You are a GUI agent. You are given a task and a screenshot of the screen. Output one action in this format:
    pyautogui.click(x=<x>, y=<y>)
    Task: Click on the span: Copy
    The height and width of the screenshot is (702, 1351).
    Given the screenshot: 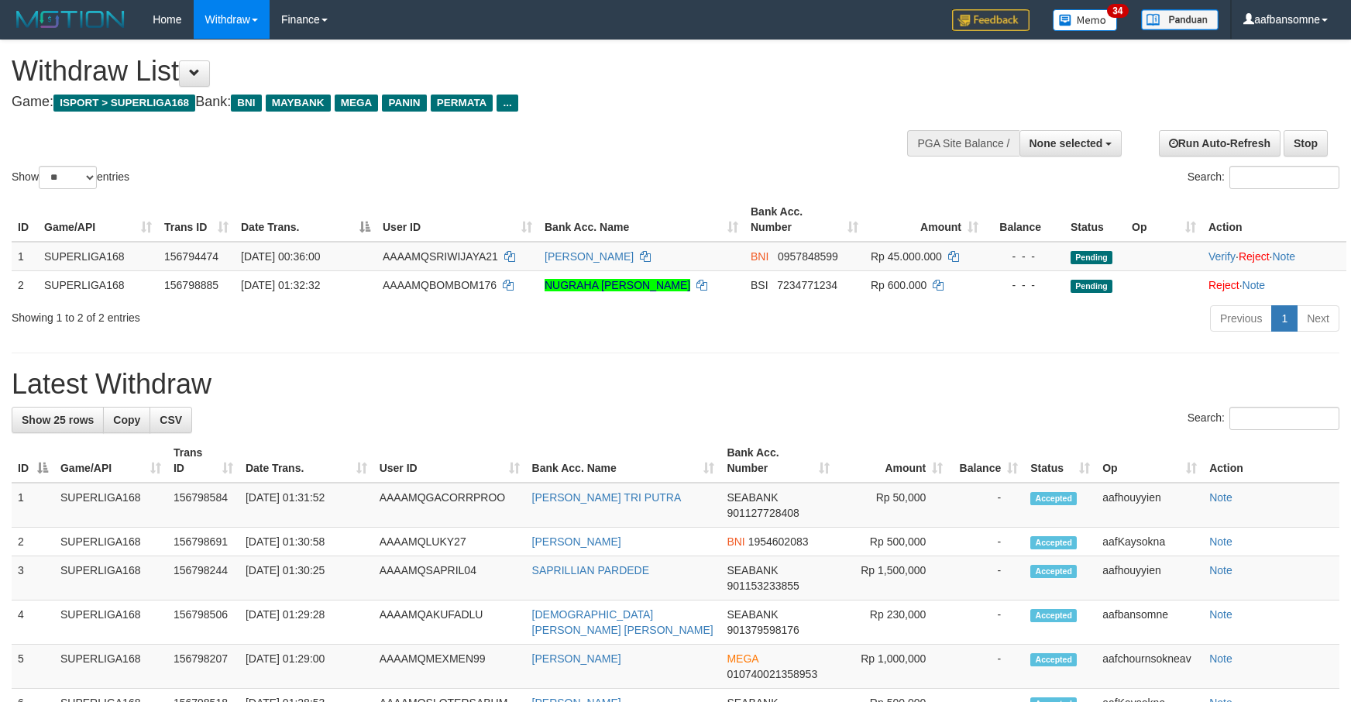 What is the action you would take?
    pyautogui.click(x=126, y=420)
    